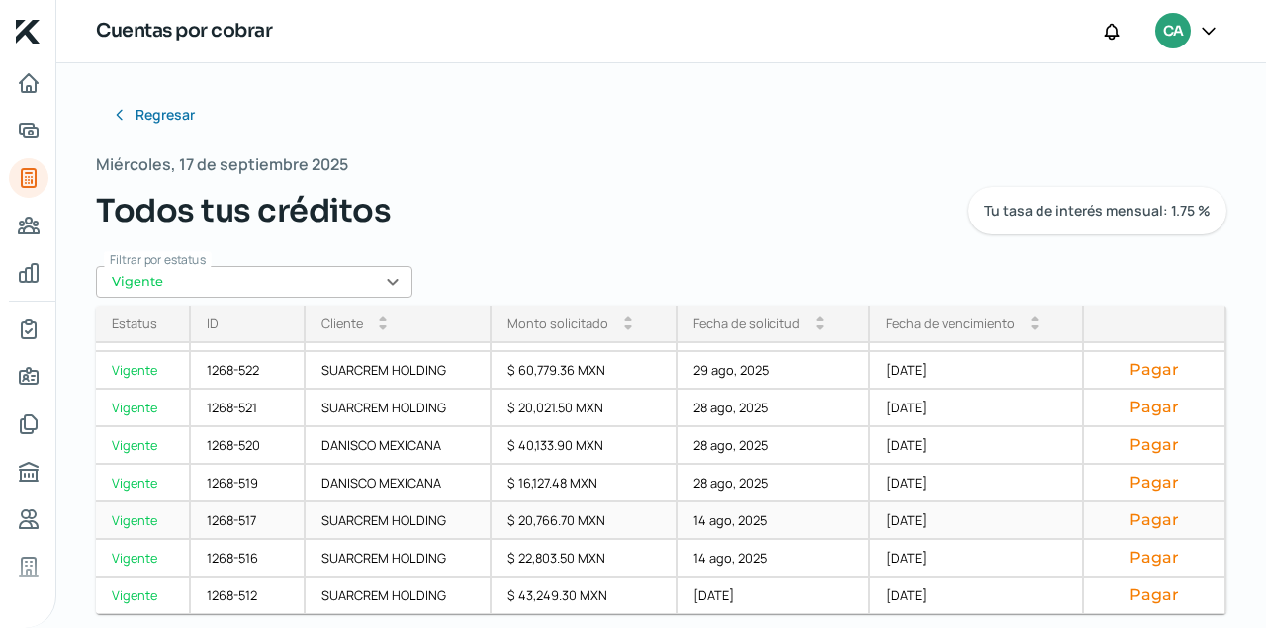  Describe the element at coordinates (342, 324) in the screenshot. I see `div: Cliente` at that location.